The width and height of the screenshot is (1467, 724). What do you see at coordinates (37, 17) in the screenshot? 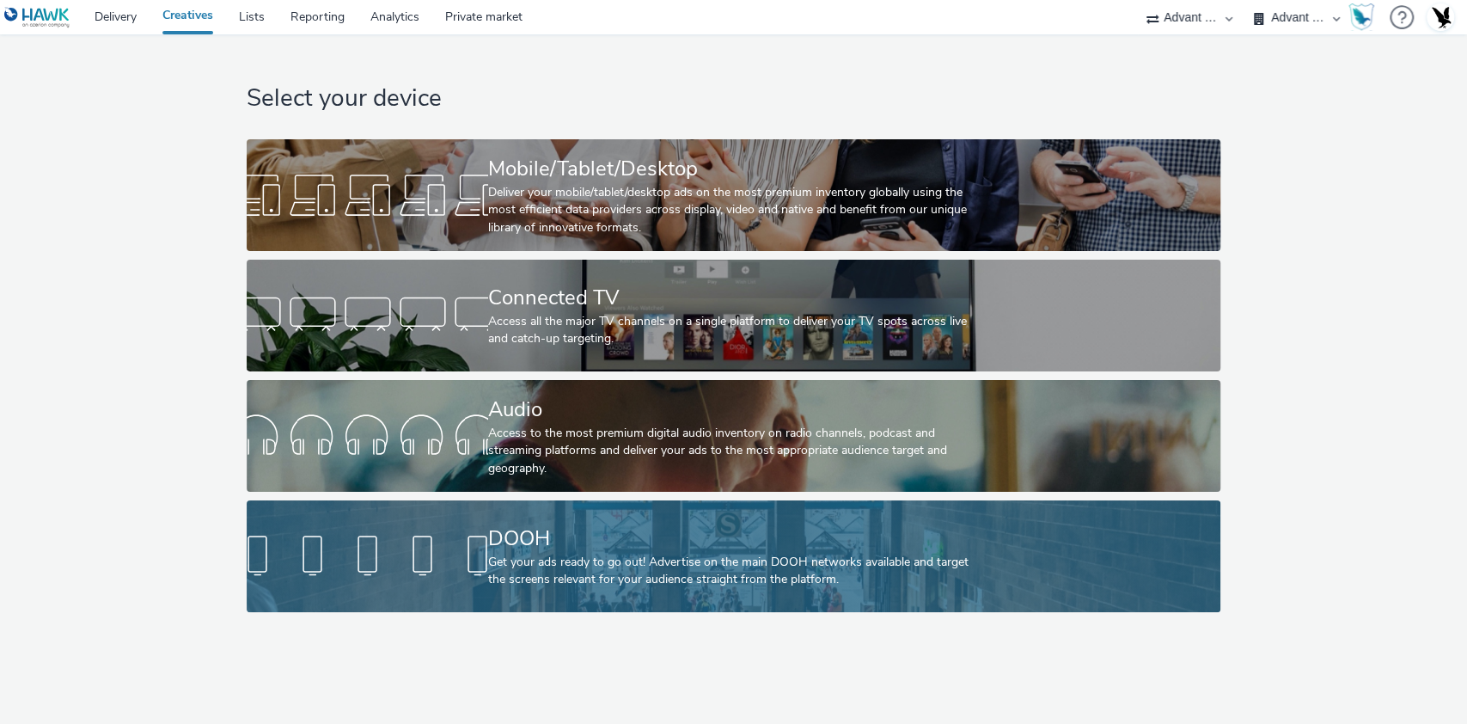
I see `img: undefined Logo` at bounding box center [37, 17].